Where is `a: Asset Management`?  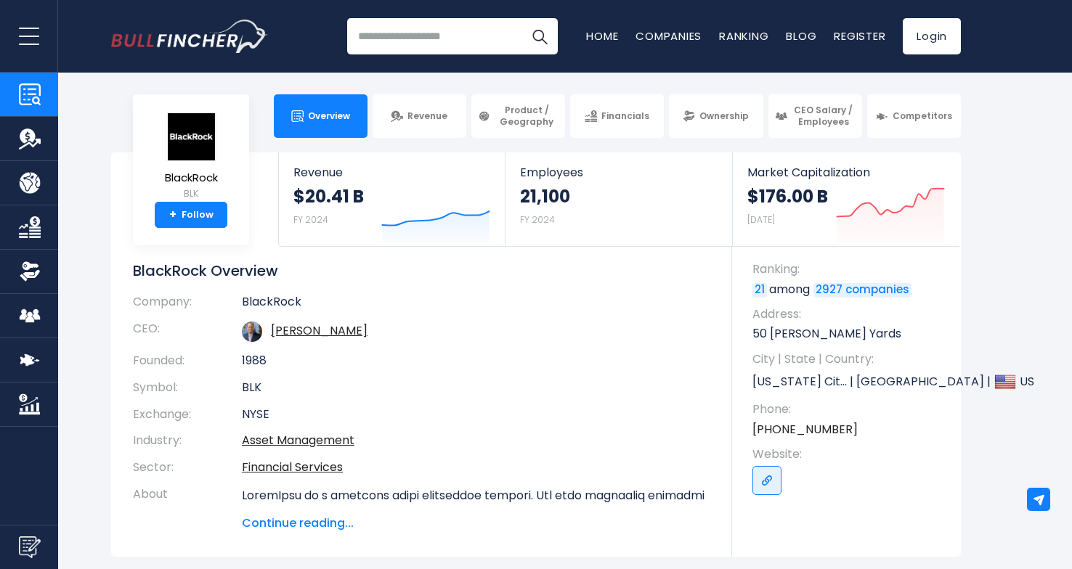 a: Asset Management is located at coordinates (298, 440).